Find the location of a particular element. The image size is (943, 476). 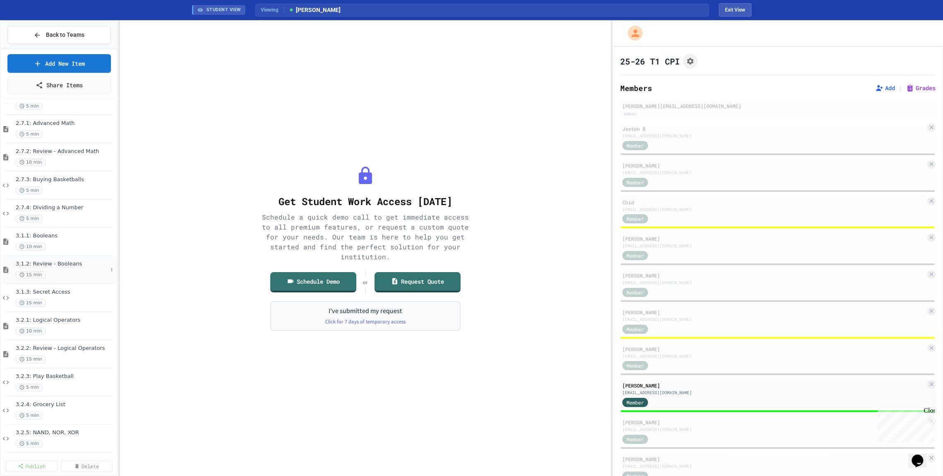

button: Back to Teams is located at coordinates (59, 35).